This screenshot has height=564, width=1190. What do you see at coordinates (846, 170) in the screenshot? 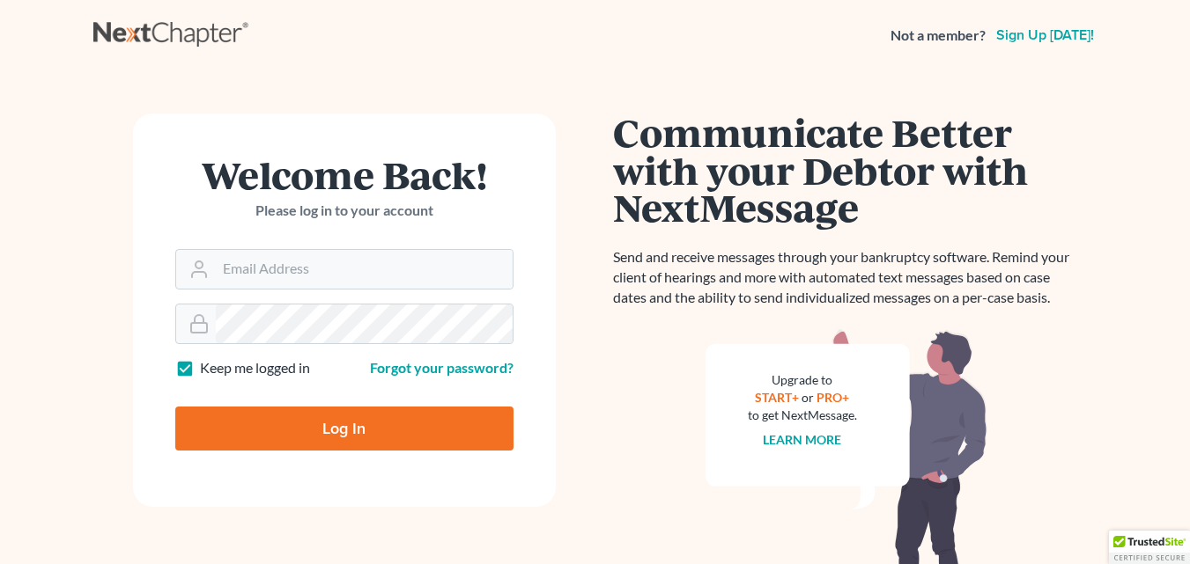
I see `h1: Communicate Better with your Debtor with NextMessage` at bounding box center [846, 170].